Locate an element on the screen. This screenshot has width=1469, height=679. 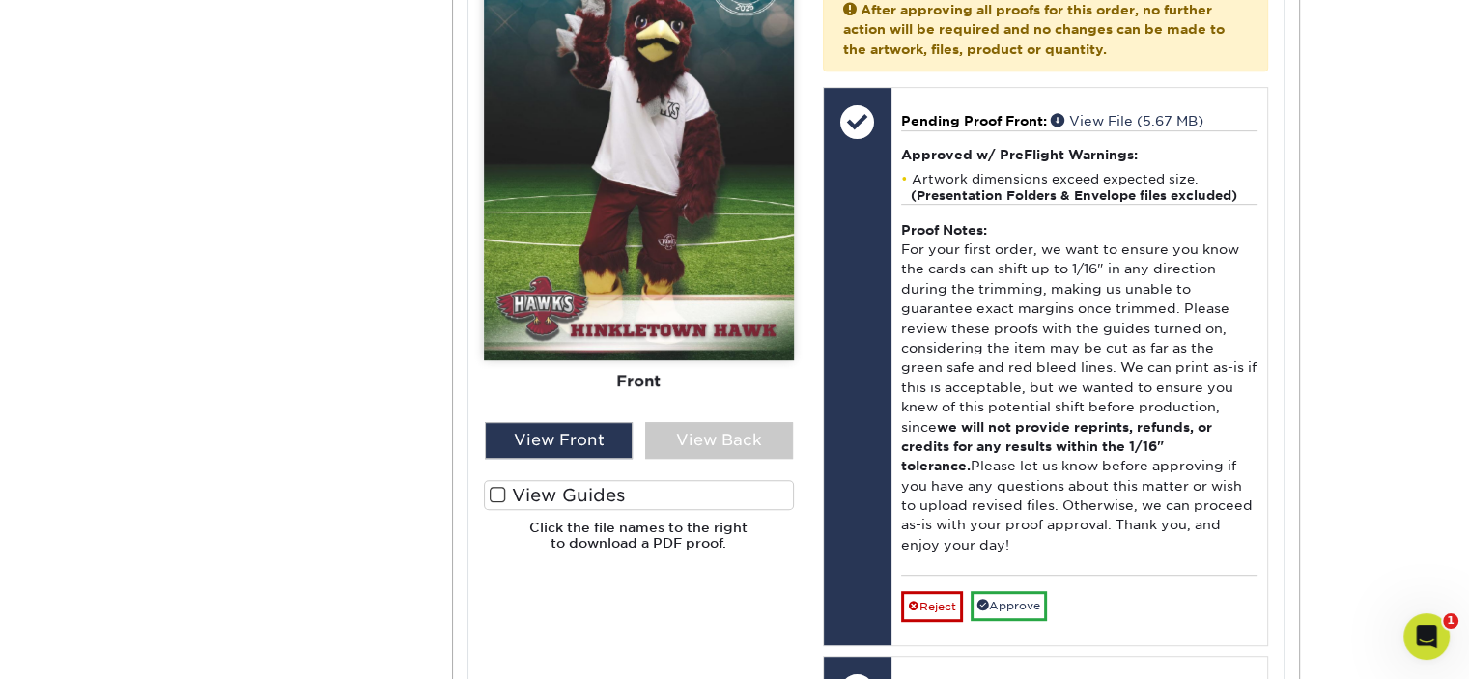
strong: After approving all proofs for this order, no further action will be required and no changes can ... is located at coordinates (1034, 29).